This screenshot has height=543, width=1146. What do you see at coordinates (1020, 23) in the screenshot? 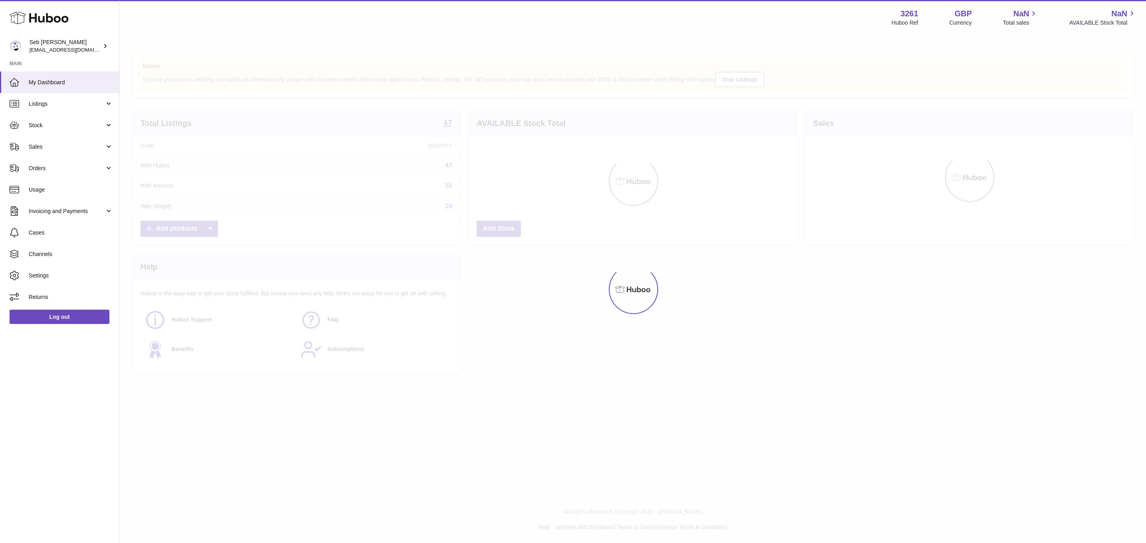
I see `span: Total sales` at bounding box center [1020, 23].